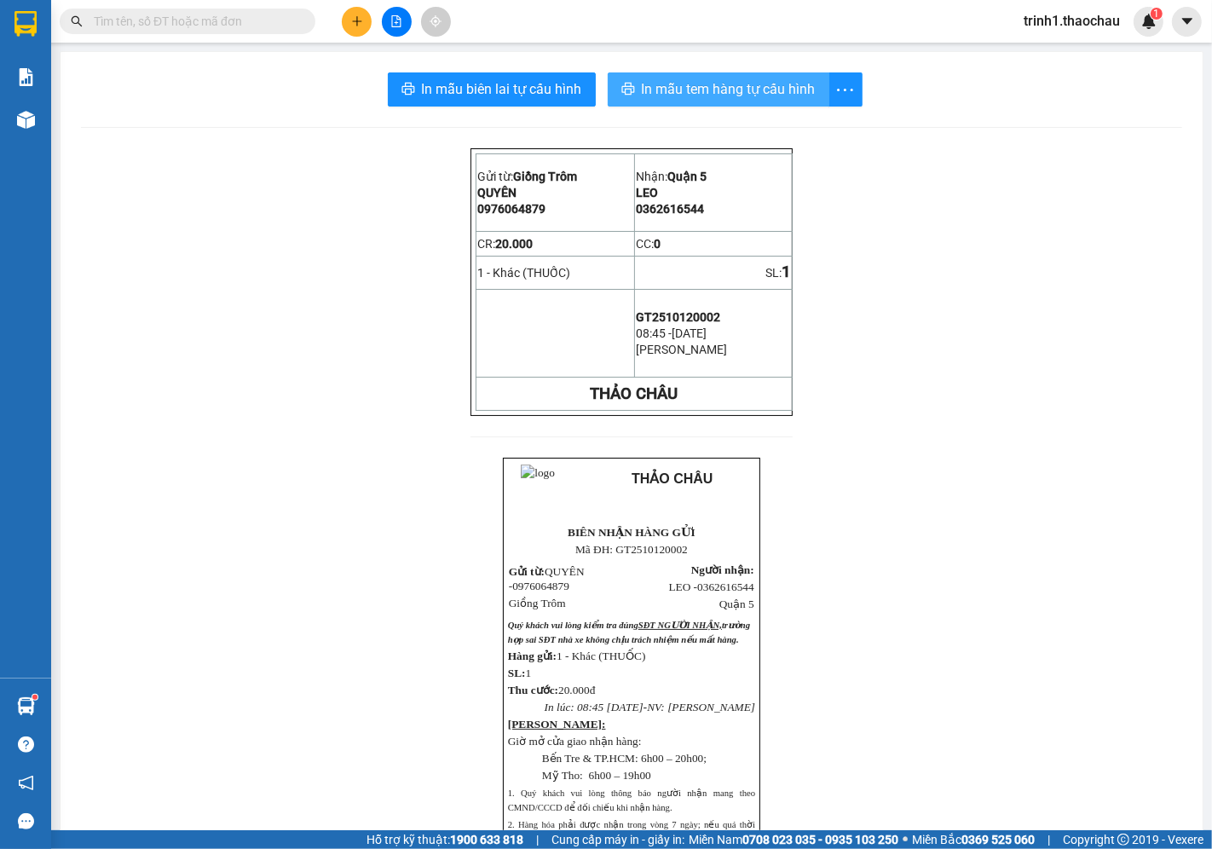 The height and width of the screenshot is (849, 1212). I want to click on button: caret-down, so click(1186, 21).